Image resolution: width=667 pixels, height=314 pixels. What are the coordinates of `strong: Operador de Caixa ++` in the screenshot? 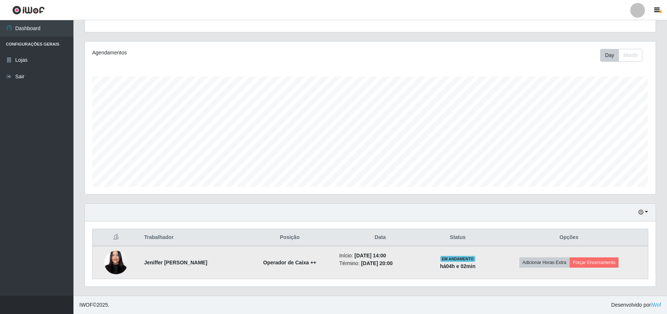 It's located at (290, 262).